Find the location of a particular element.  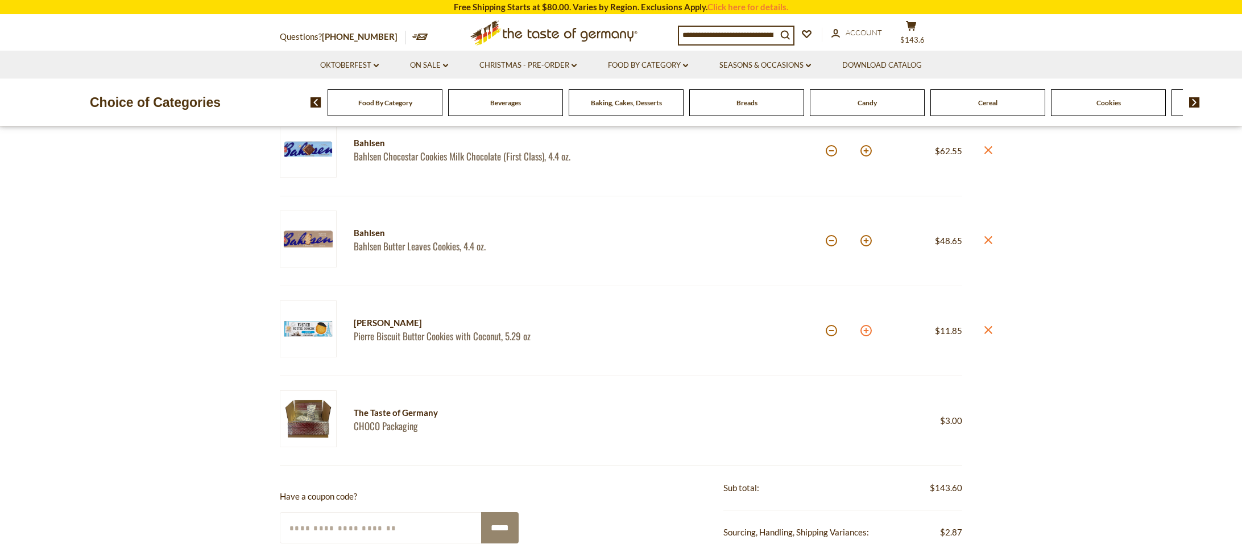

span: $62.55 is located at coordinates (949, 151).